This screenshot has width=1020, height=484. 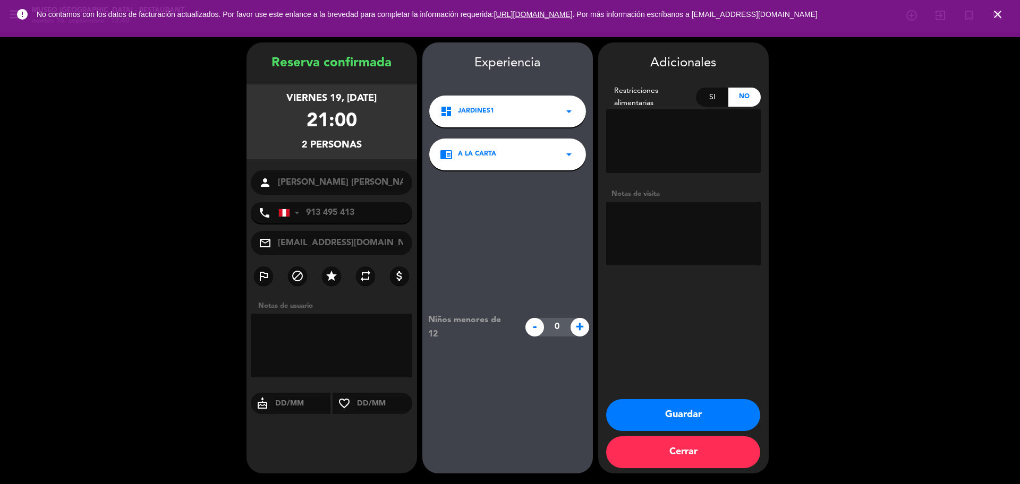 What do you see at coordinates (470, 327) in the screenshot?
I see `div: Niños menores de 12` at bounding box center [470, 327].